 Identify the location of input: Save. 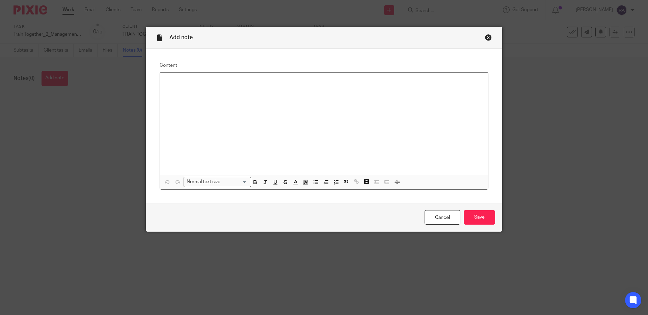
(479, 217).